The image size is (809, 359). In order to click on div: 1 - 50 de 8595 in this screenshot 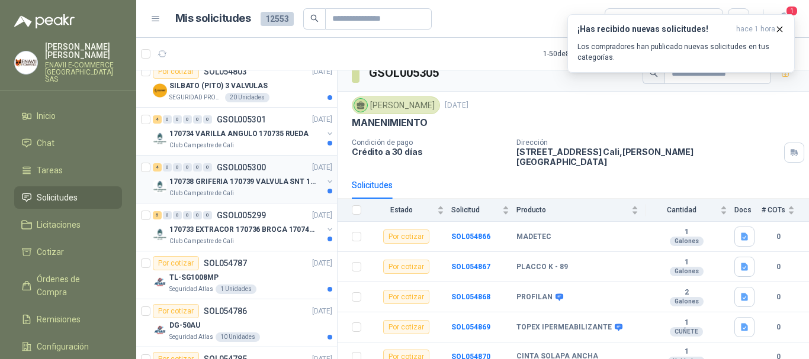, I will do `click(581, 54)`.